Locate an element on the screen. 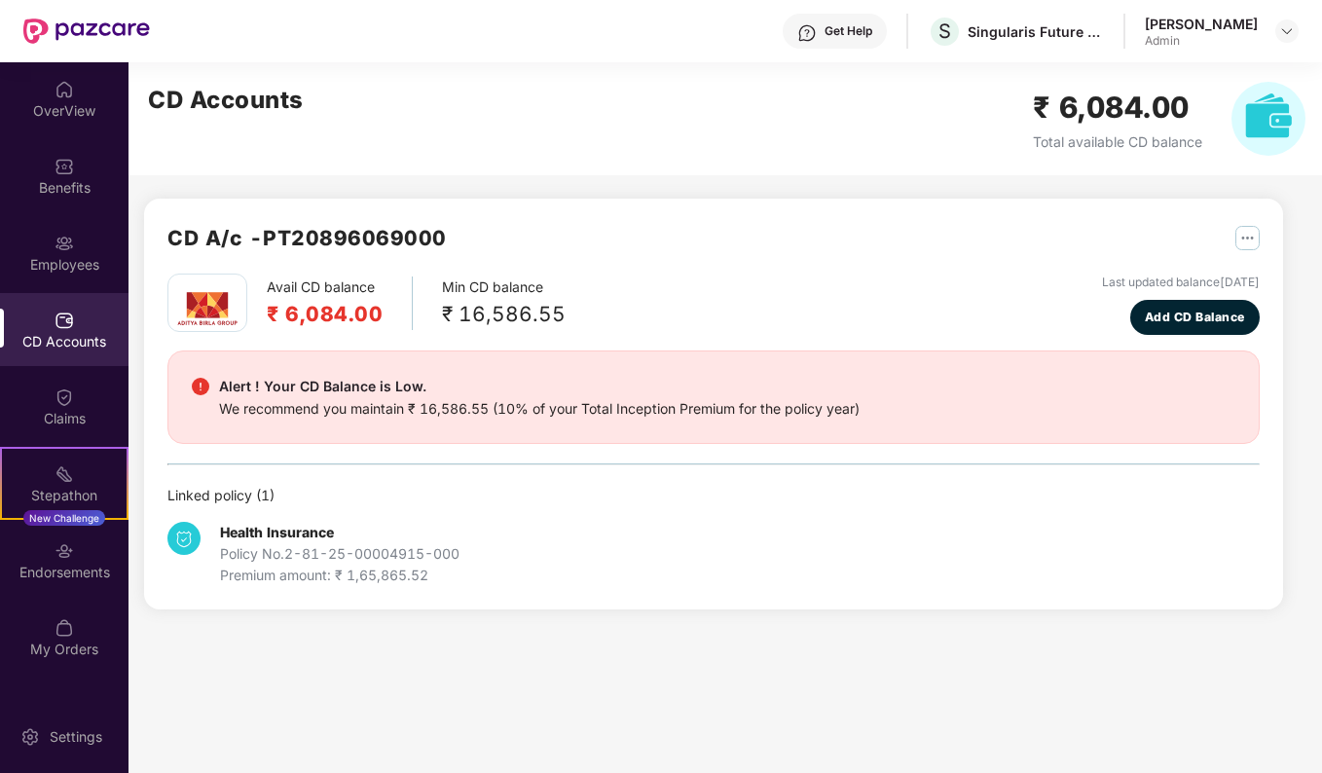 This screenshot has height=773, width=1322. img: svg+xml;base64,PHN2ZyBpZD0iTXlfT3JkZXJzIiBkYXRhLW5hbWU9Ik15IE9yZGVycyIgeG1sbnM9Imh0dHA6Ly93d3cudz... is located at coordinates (64, 628).